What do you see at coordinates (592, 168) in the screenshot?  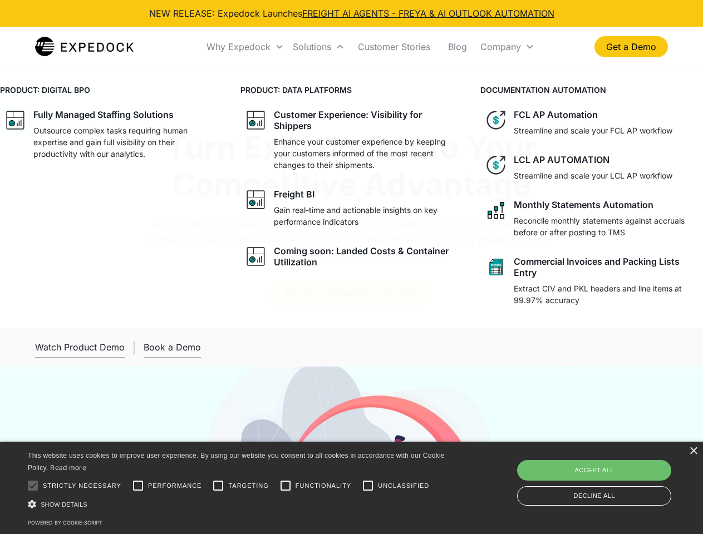 I see `a: dollar iconLCL AP AUTOMATIONStreamline and scale your LCL AP workflow` at bounding box center [592, 168].